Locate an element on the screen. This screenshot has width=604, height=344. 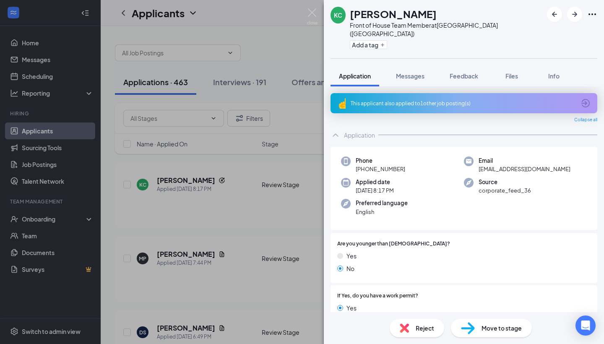
span: Feedback is located at coordinates (464, 76).